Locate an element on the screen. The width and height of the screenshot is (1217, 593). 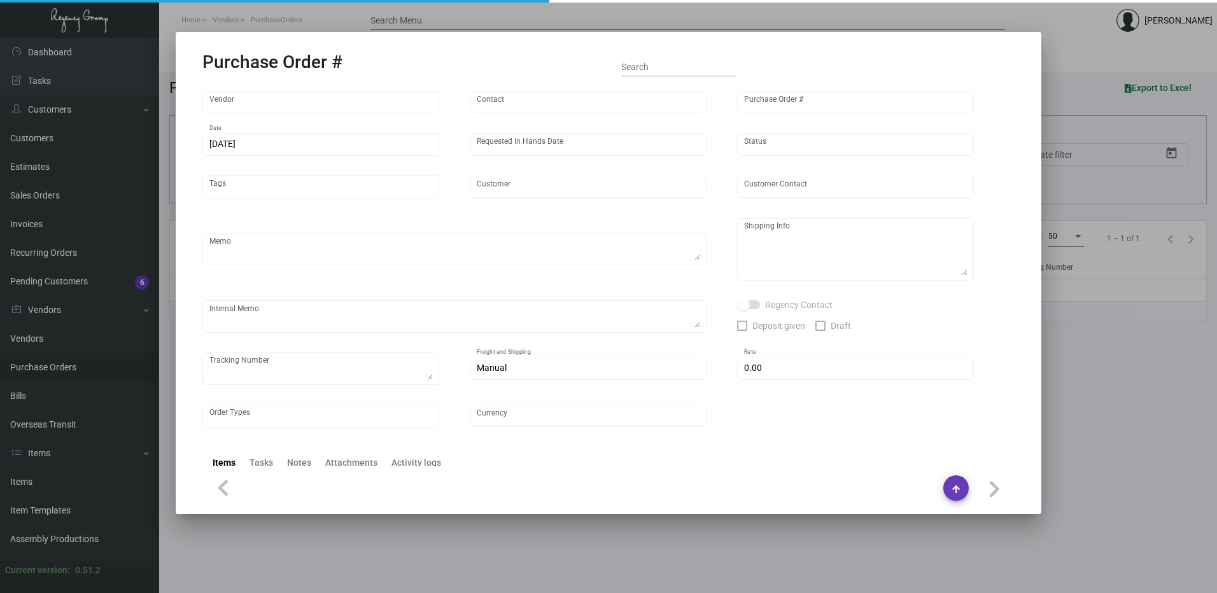
div: Current version: is located at coordinates (38, 570).